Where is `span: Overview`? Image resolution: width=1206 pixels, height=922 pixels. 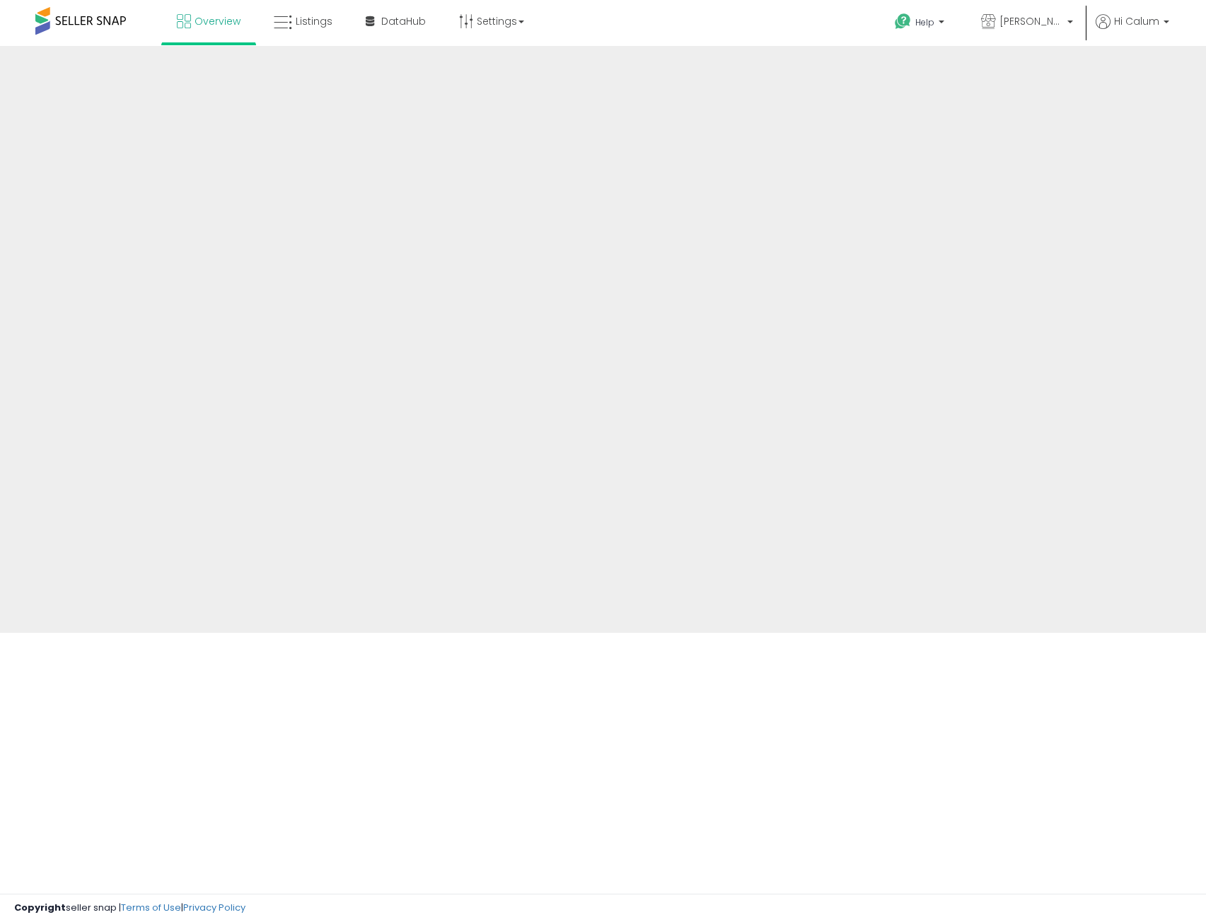
span: Overview is located at coordinates (217, 21).